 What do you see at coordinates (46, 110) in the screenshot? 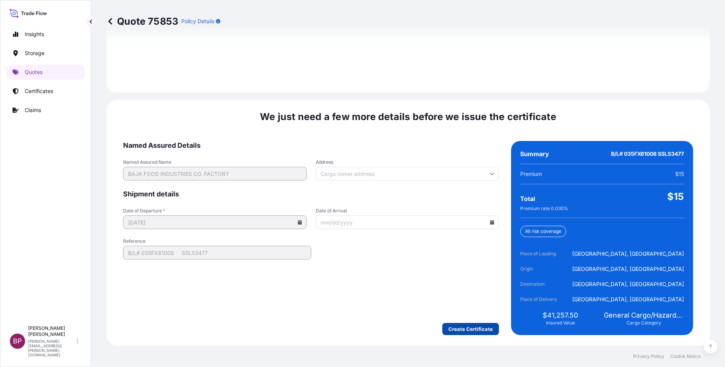
I see `a: Claims` at bounding box center [46, 110].